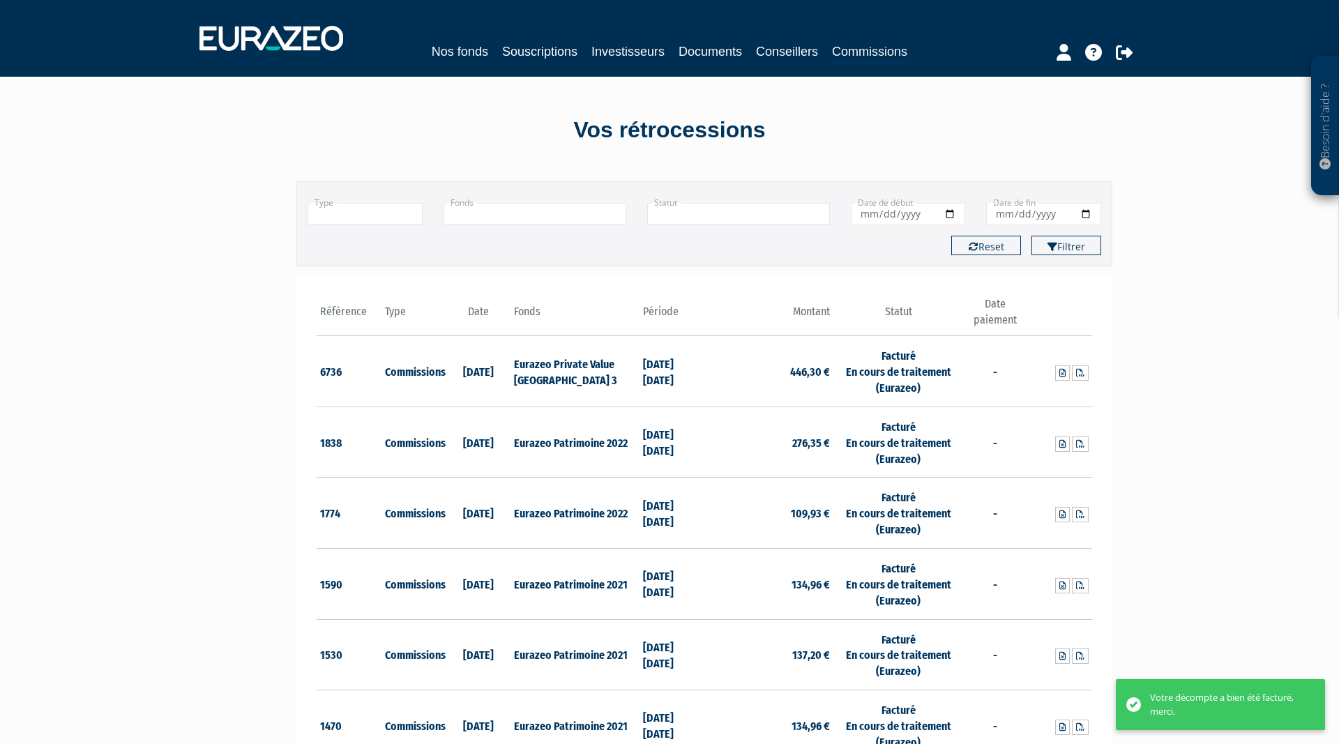 This screenshot has width=1339, height=744. I want to click on div: Vos rétrocessions, so click(670, 130).